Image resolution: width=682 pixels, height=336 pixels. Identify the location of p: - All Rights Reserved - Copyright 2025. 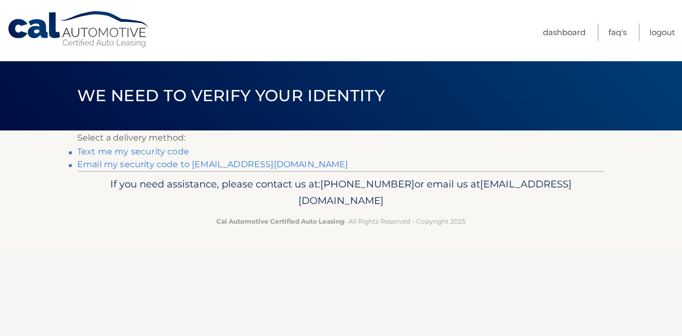
(341, 221).